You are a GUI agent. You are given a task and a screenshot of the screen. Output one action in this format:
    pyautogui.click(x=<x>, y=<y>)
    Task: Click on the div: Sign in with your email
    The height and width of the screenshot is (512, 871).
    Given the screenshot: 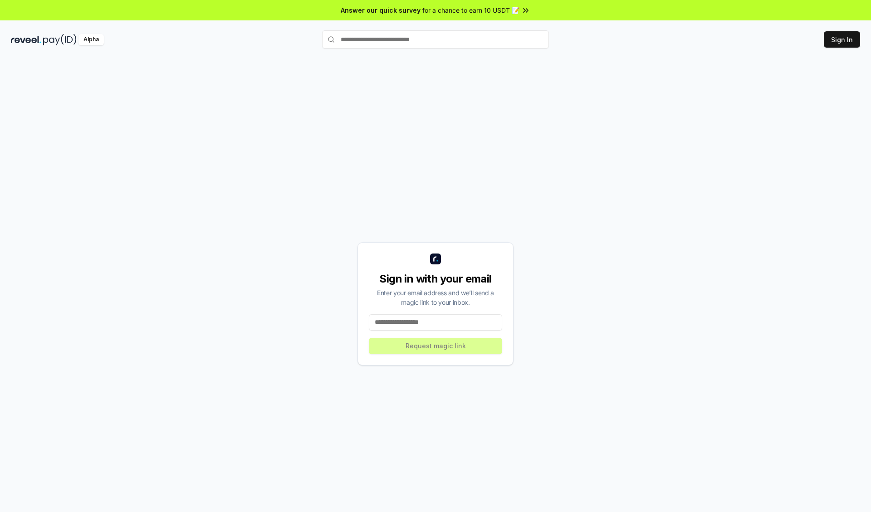 What is the action you would take?
    pyautogui.click(x=435, y=279)
    